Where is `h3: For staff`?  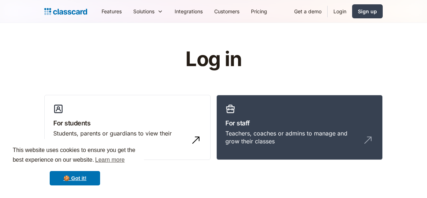 h3: For staff is located at coordinates (300, 123).